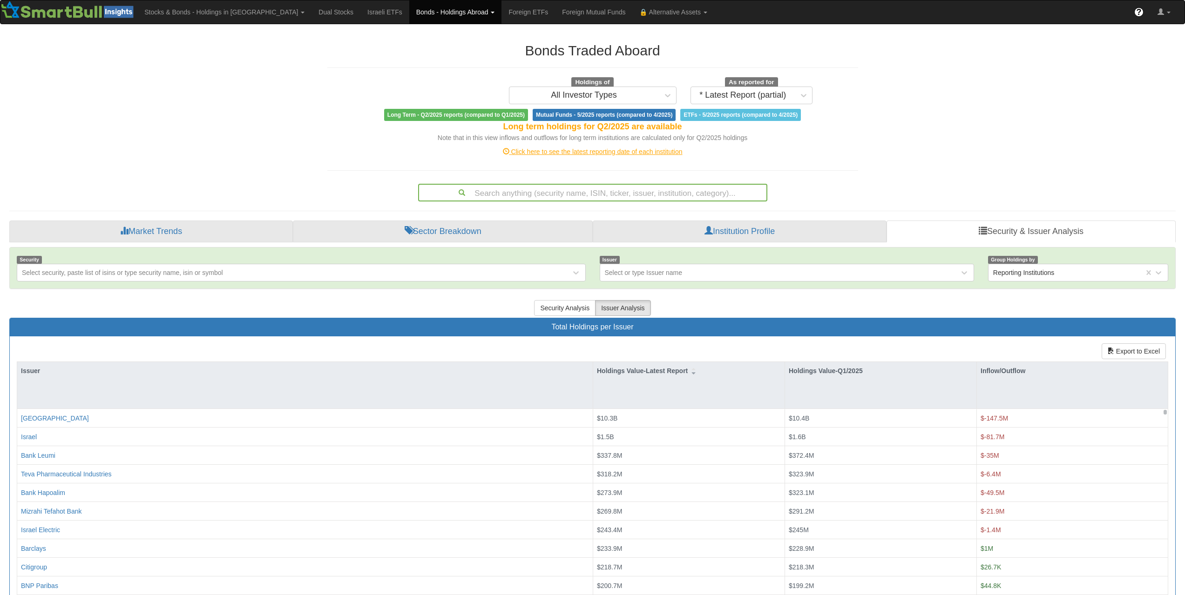 This screenshot has height=595, width=1185. Describe the element at coordinates (609, 455) in the screenshot. I see `span: $337.8M` at that location.